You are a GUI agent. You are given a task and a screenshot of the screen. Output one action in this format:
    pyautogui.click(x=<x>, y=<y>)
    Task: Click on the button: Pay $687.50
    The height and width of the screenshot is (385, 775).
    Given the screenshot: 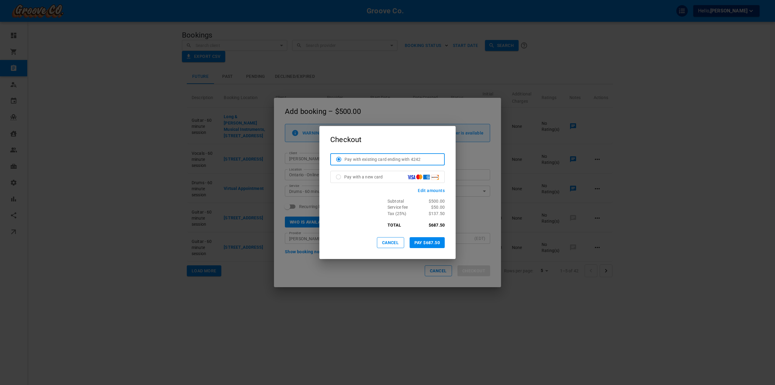 What is the action you would take?
    pyautogui.click(x=427, y=242)
    